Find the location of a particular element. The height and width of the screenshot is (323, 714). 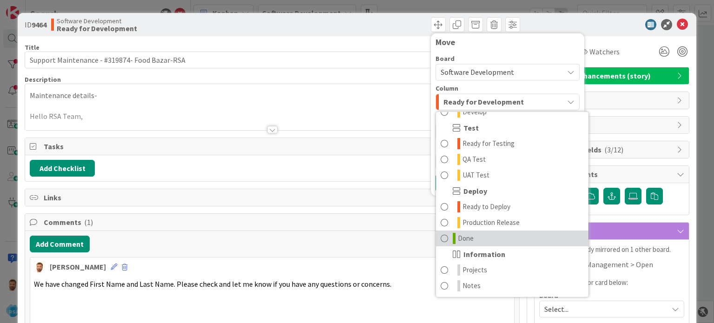

span: Custom Fields is located at coordinates (612, 150).